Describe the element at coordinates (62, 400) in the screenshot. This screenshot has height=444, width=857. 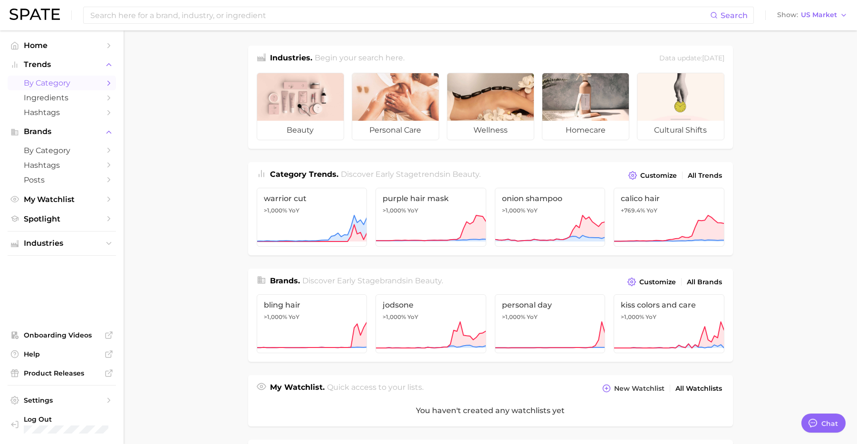
I see `span: Settings` at that location.